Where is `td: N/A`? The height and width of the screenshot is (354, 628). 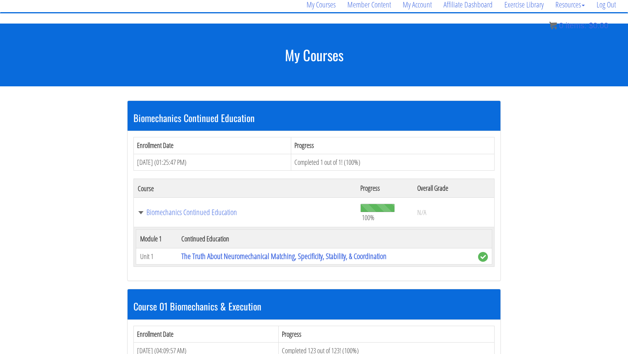 td: N/A is located at coordinates (454, 212).